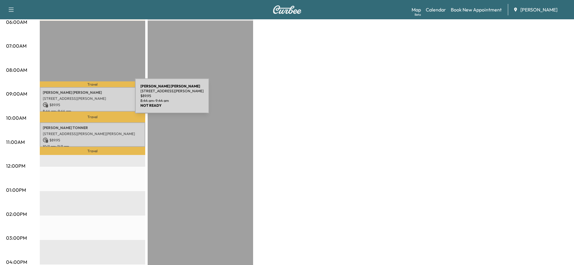 The image size is (574, 265). I want to click on p: 06:00AM, so click(17, 22).